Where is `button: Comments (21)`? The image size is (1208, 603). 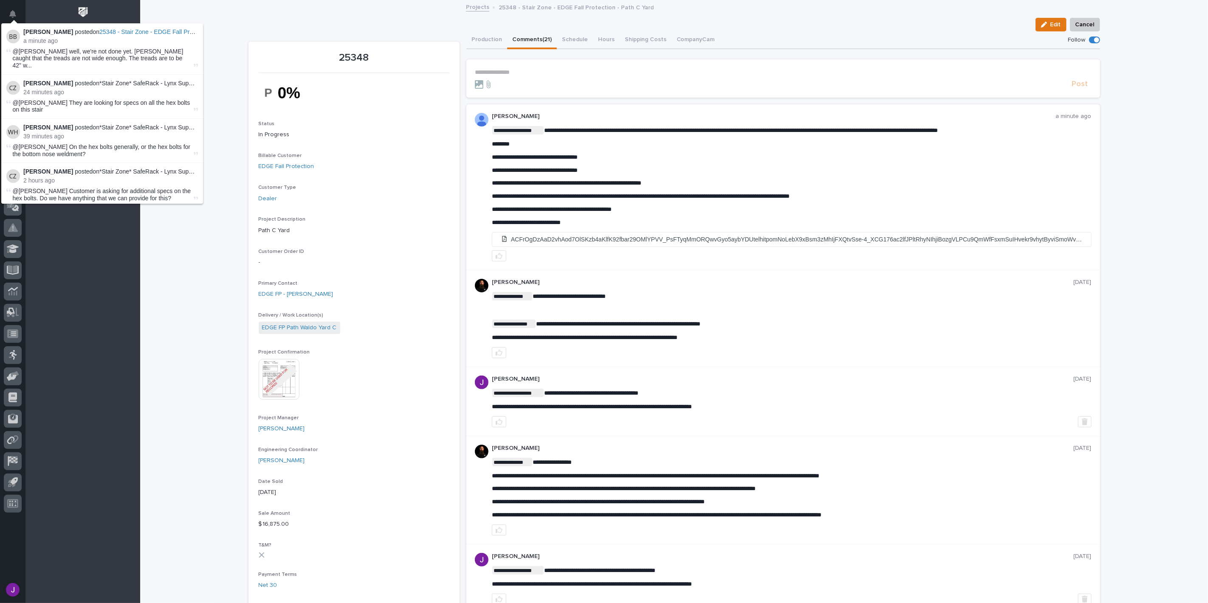 button: Comments (21) is located at coordinates (532, 40).